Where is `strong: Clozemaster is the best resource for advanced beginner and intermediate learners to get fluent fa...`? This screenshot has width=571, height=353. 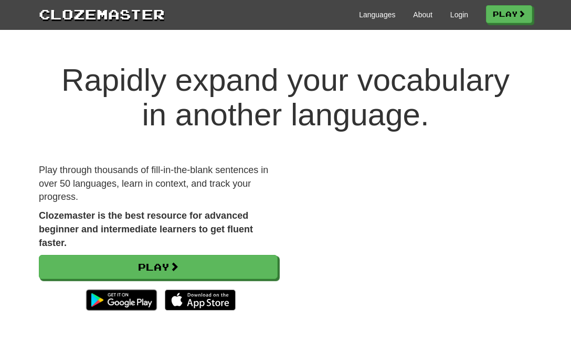 strong: Clozemaster is the best resource for advanced beginner and intermediate learners to get fluent fa... is located at coordinates (146, 229).